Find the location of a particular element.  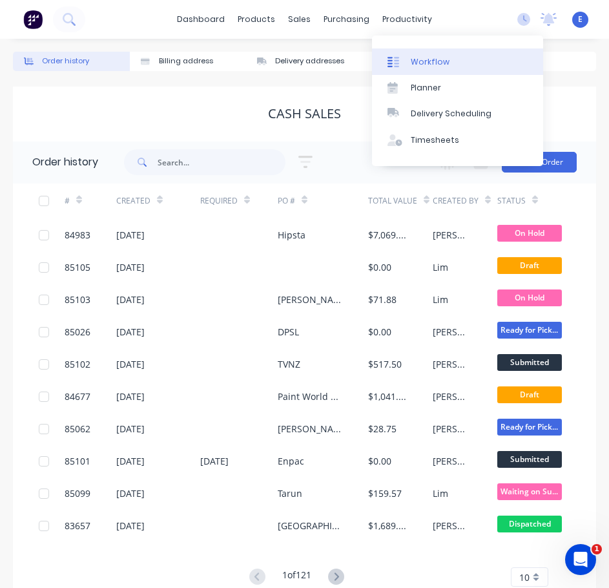

span: Waiting on Supp... is located at coordinates (529, 491).